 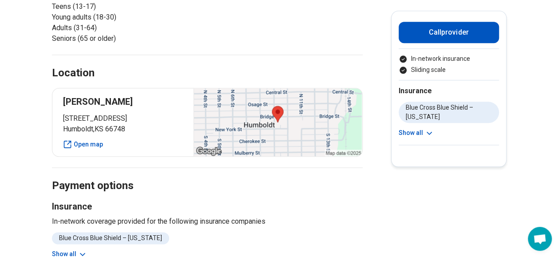 What do you see at coordinates (128, 28) in the screenshot?
I see `li: Adults (31-64)` at bounding box center [128, 28].